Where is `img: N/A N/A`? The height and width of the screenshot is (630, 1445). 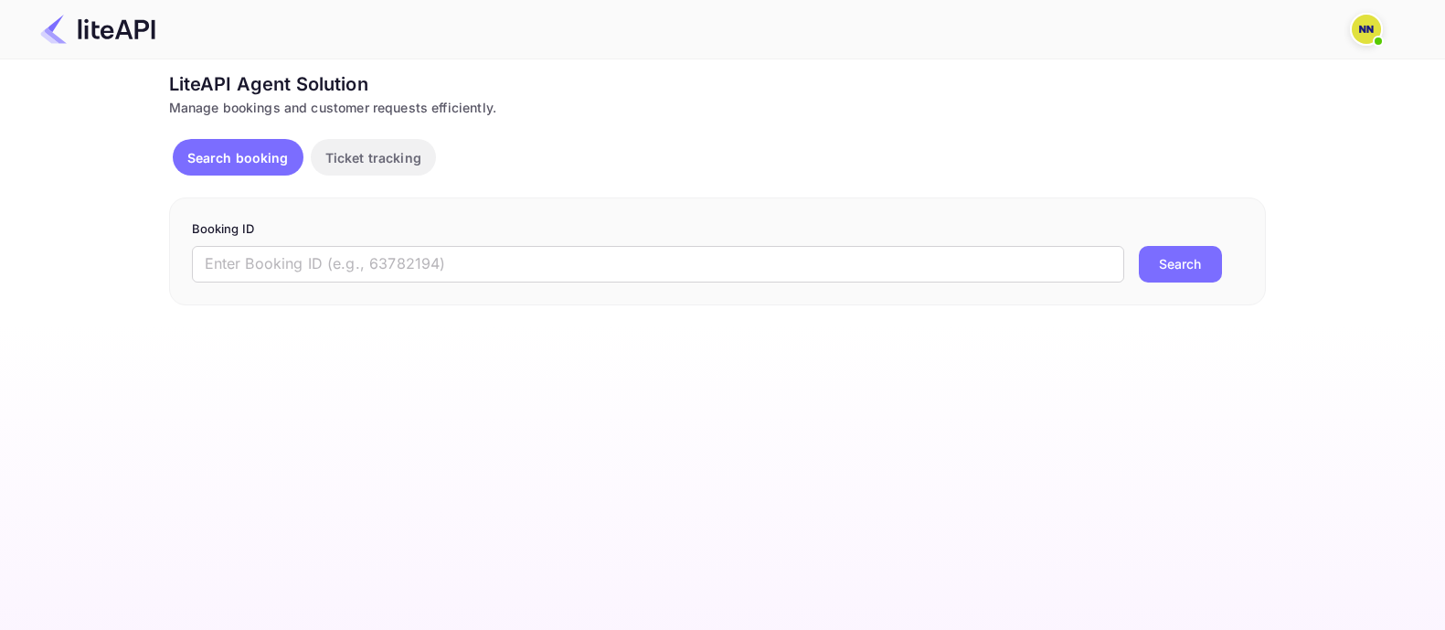
img: N/A N/A is located at coordinates (1366, 29).